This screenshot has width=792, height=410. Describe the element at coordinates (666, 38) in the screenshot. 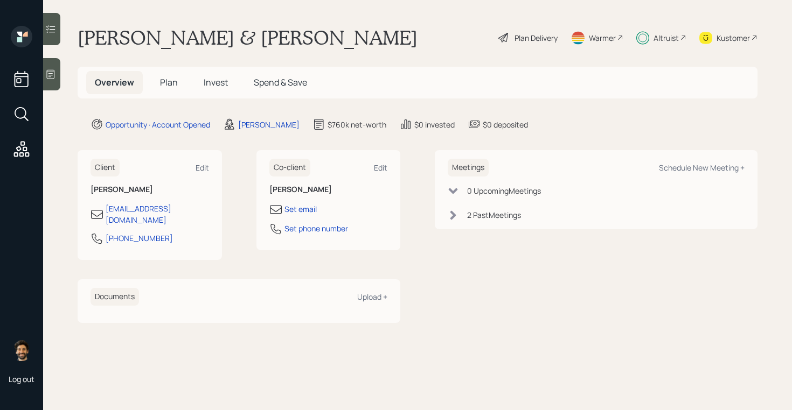

I see `div: Altruist` at that location.